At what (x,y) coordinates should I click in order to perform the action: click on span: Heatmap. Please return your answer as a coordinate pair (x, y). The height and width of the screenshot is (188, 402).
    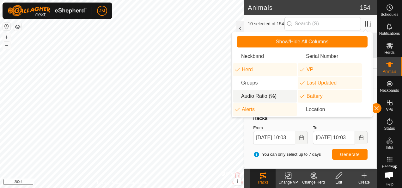
    Looking at the image, I should click on (389, 166).